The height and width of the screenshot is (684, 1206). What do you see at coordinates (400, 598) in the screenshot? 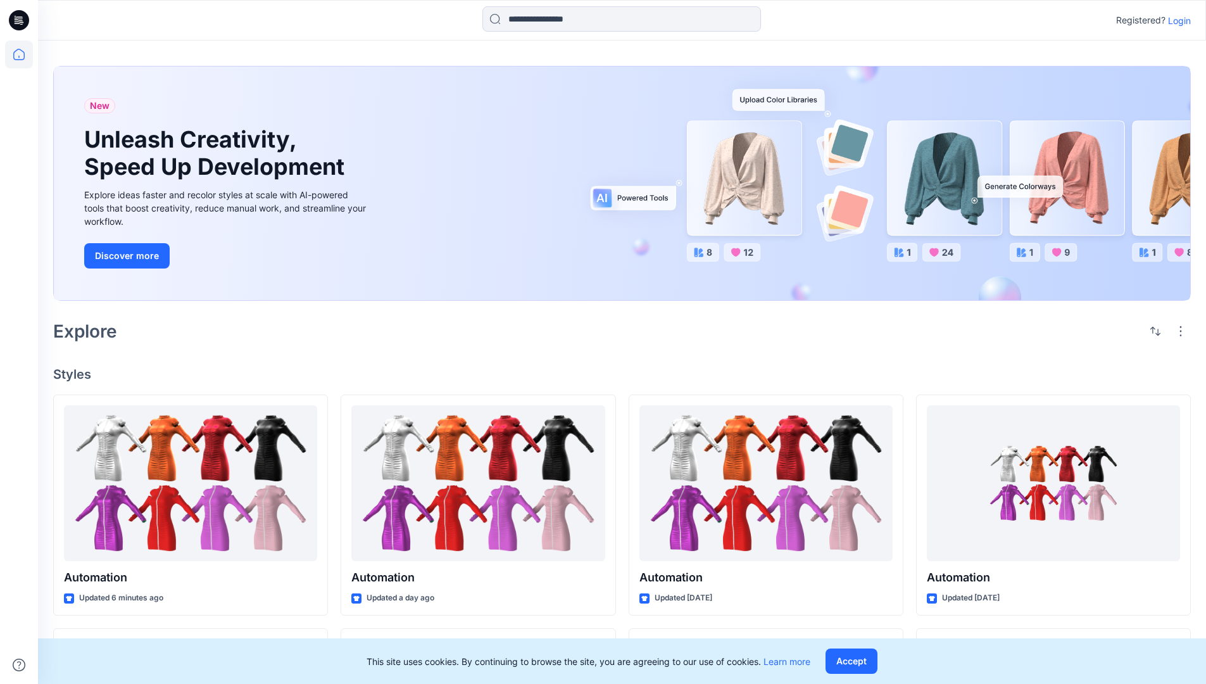
I see `p: Updated a day ago` at bounding box center [400, 598].